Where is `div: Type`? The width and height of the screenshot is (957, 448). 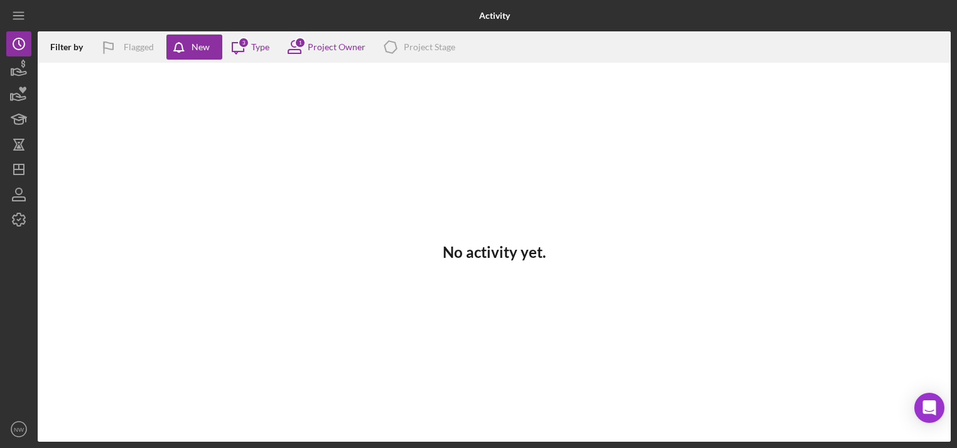 div: Type is located at coordinates (260, 47).